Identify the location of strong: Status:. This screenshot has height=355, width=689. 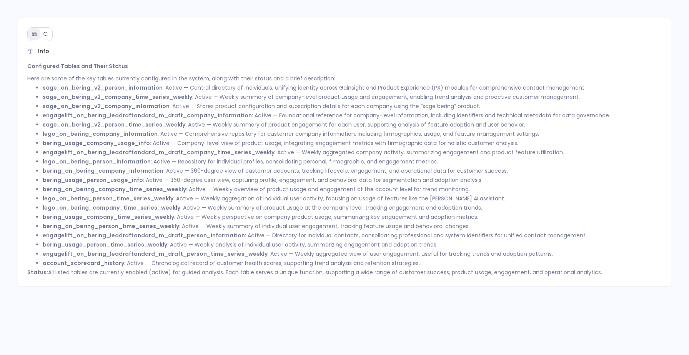
(38, 272).